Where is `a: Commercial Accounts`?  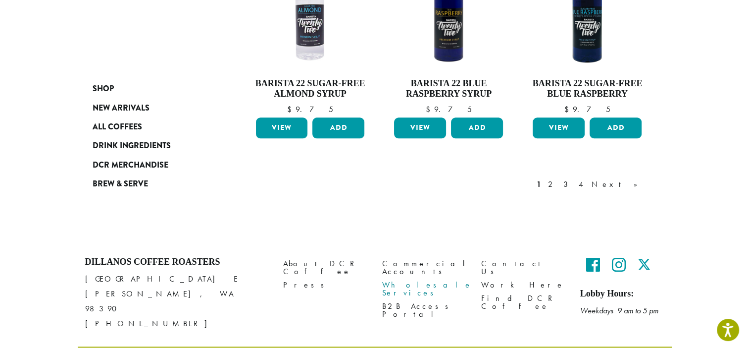 a: Commercial Accounts is located at coordinates (424, 267).